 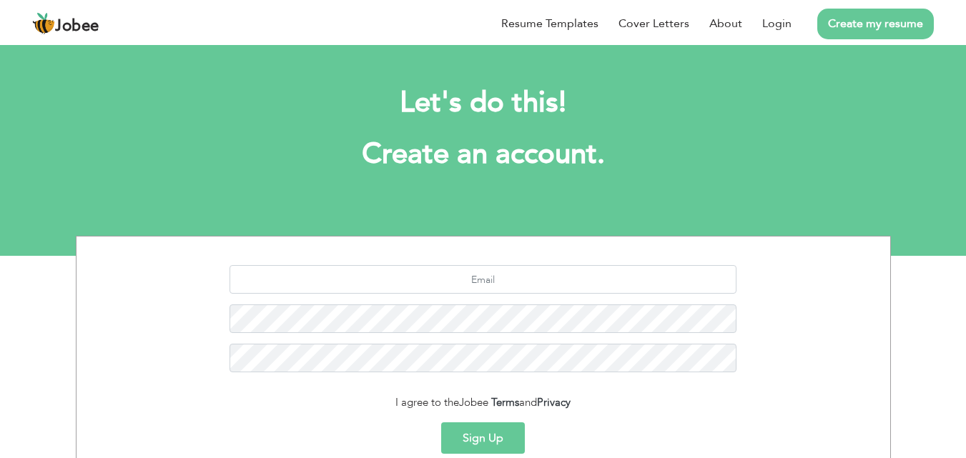 I want to click on h1: Create an account., so click(x=483, y=154).